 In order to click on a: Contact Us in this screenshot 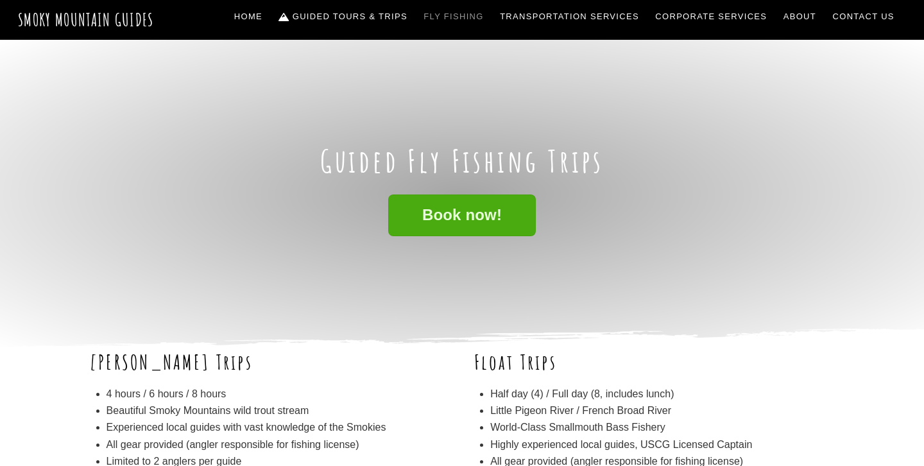, I will do `click(863, 17)`.